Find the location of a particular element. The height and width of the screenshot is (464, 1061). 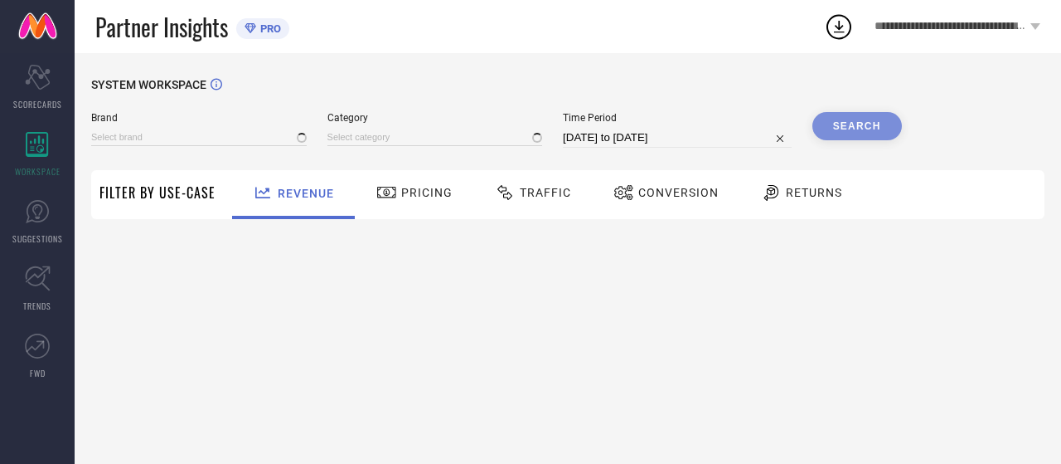

div: Open download list is located at coordinates (839, 27).